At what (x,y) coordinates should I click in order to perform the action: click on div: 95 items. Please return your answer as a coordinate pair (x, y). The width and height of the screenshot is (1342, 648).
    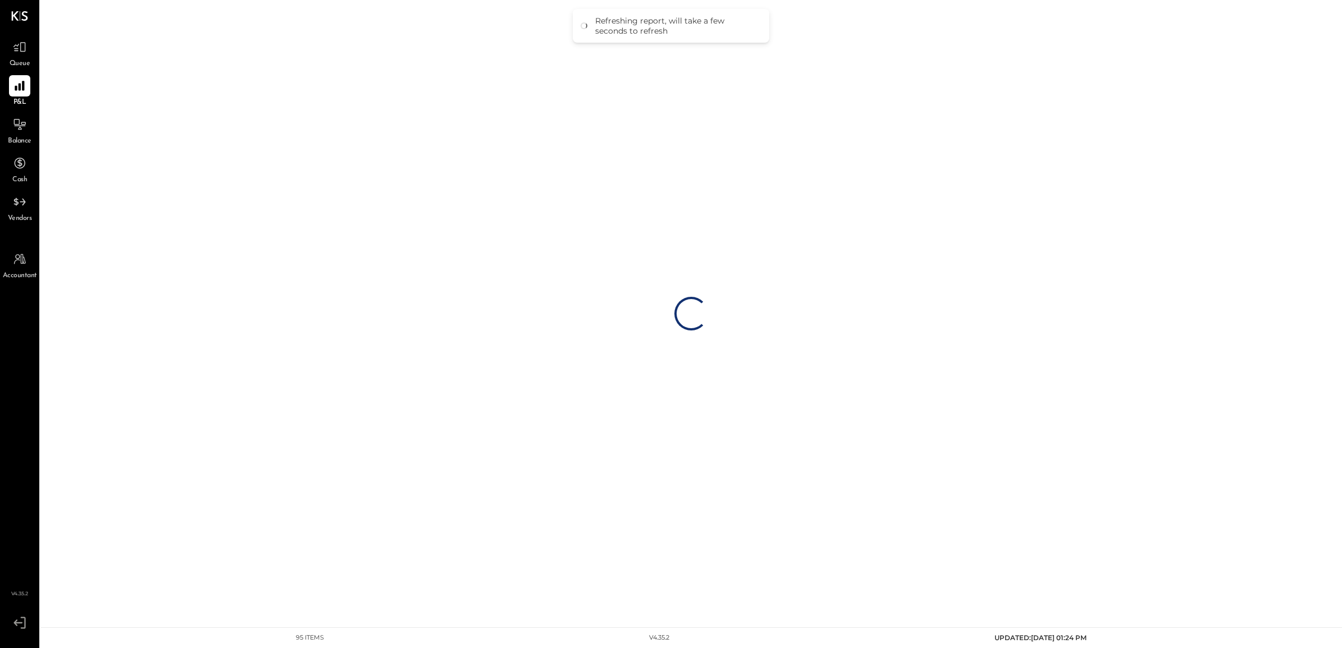
    Looking at the image, I should click on (310, 638).